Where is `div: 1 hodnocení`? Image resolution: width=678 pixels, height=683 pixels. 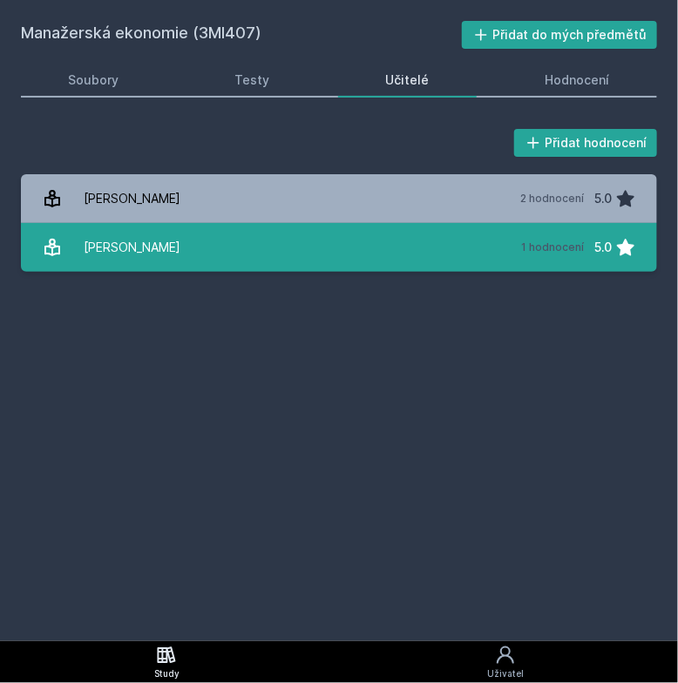
div: 1 hodnocení is located at coordinates (552, 247).